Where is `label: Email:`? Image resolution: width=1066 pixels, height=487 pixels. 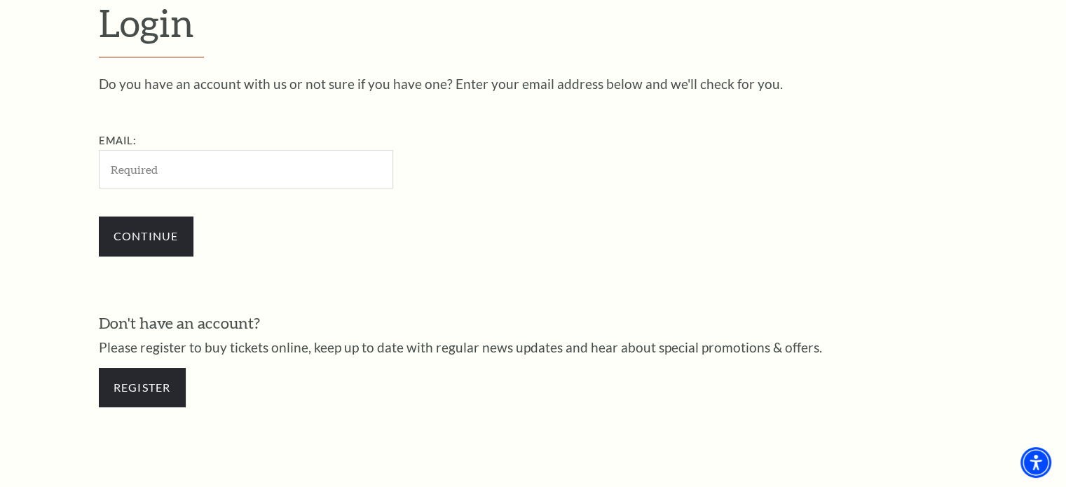 label: Email: is located at coordinates (118, 140).